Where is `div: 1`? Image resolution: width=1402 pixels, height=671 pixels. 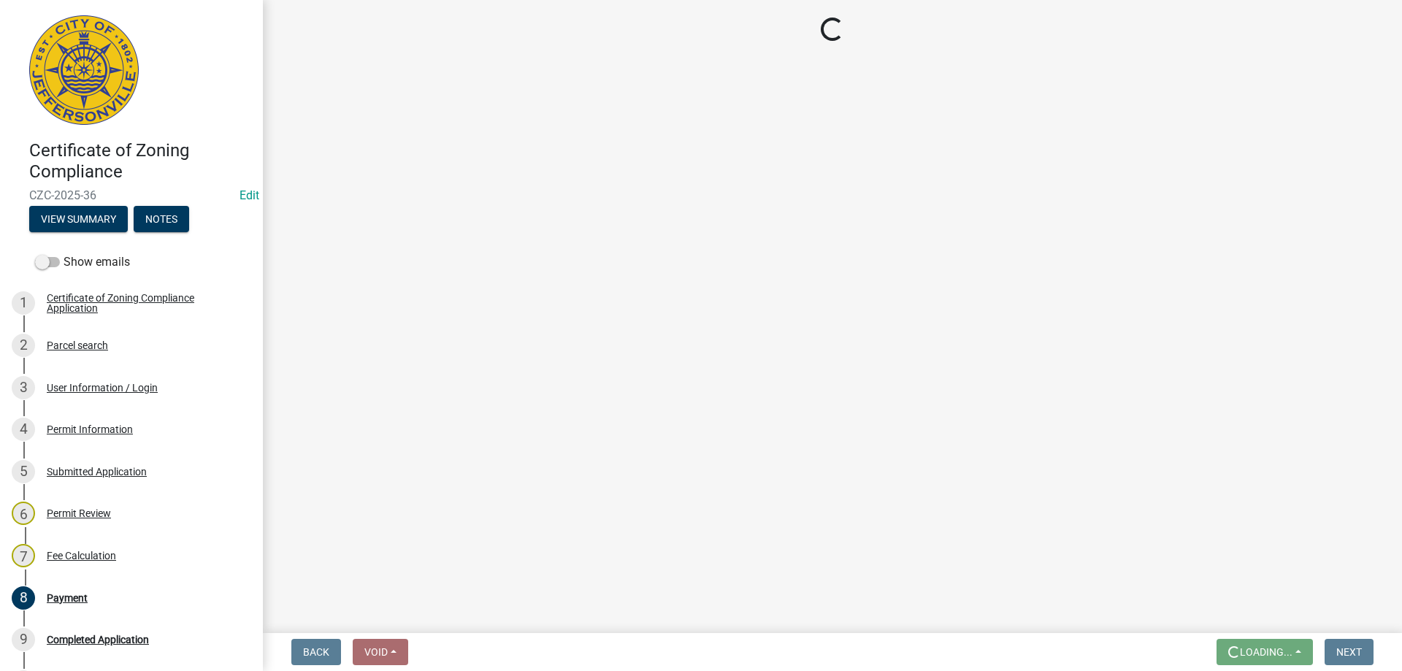
div: 1 is located at coordinates (23, 303).